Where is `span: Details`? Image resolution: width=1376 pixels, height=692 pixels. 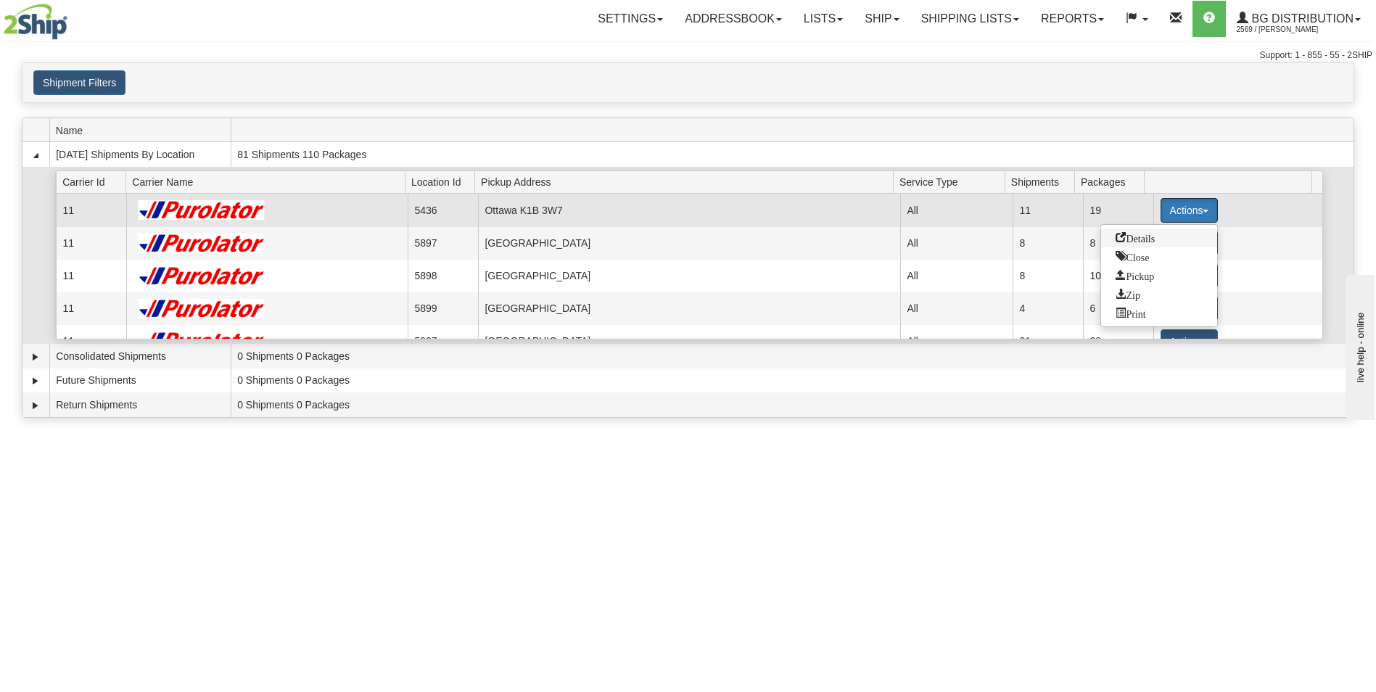
span: Details is located at coordinates (1135, 237).